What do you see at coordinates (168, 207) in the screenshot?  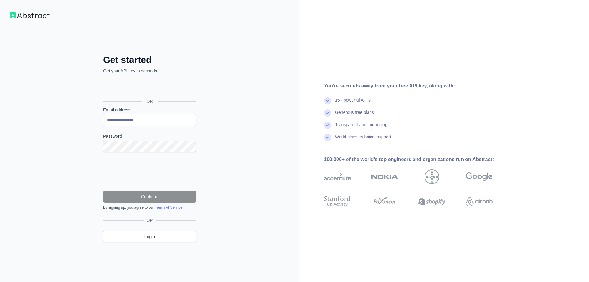 I see `a: Terms of Service` at bounding box center [168, 207].